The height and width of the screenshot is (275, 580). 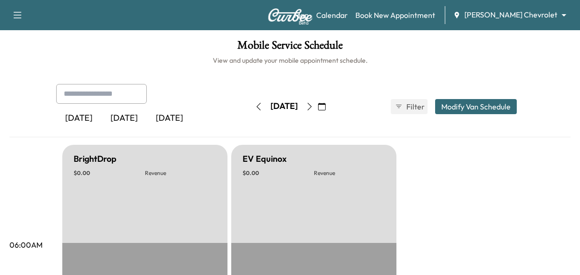 I want to click on h6: View and update your mobile appointment schedule., so click(x=290, y=60).